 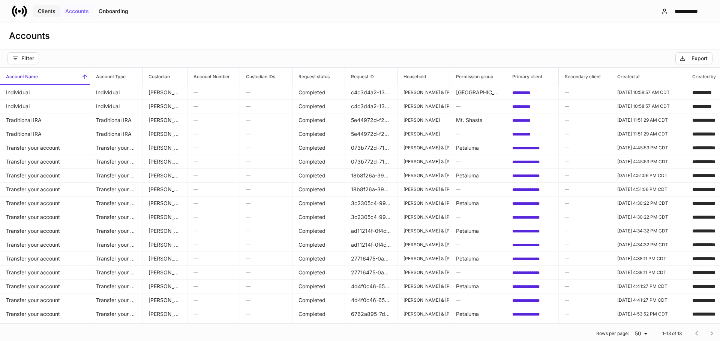 What do you see at coordinates (584, 76) in the screenshot?
I see `span: Secondary client` at bounding box center [584, 76].